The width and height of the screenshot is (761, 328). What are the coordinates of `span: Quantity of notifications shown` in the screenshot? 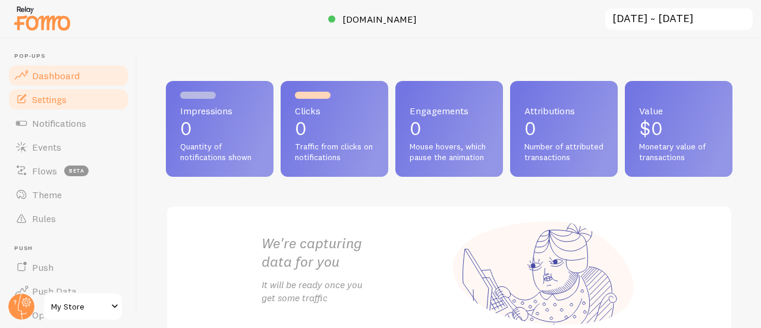 It's located at (219, 152).